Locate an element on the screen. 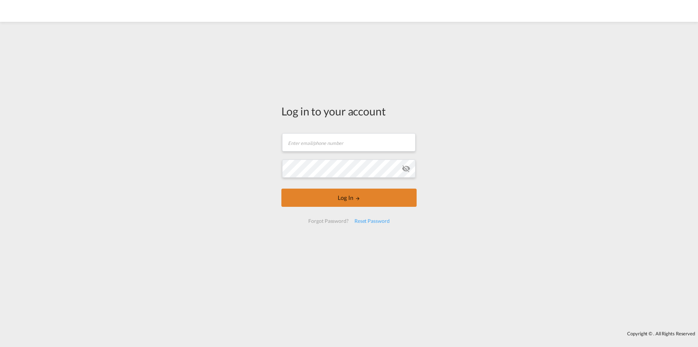 This screenshot has width=698, height=347. md-icon: icon-eye-off is located at coordinates (406, 168).